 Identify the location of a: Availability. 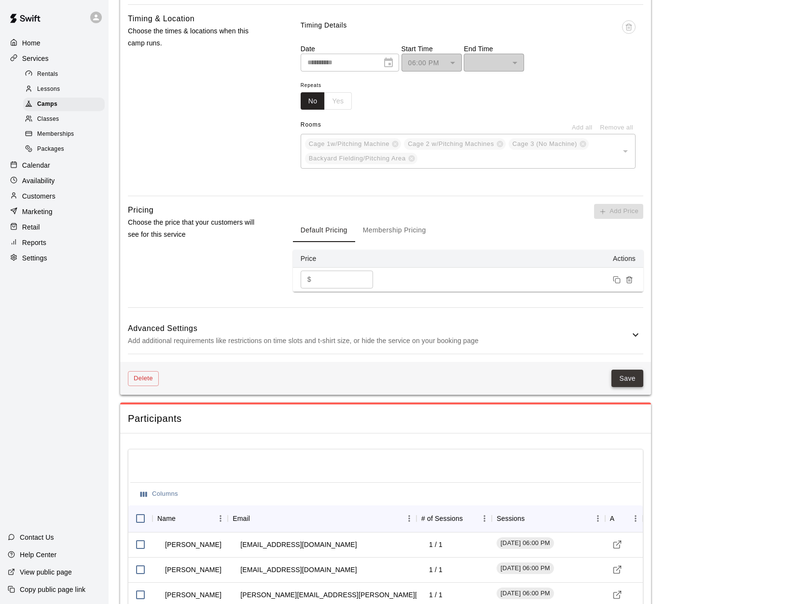
(54, 181).